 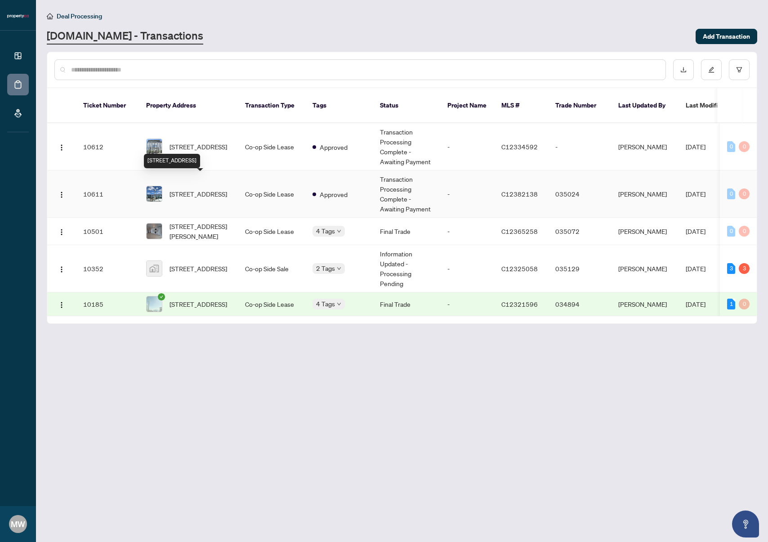 I want to click on span: C12321596, so click(x=519, y=304).